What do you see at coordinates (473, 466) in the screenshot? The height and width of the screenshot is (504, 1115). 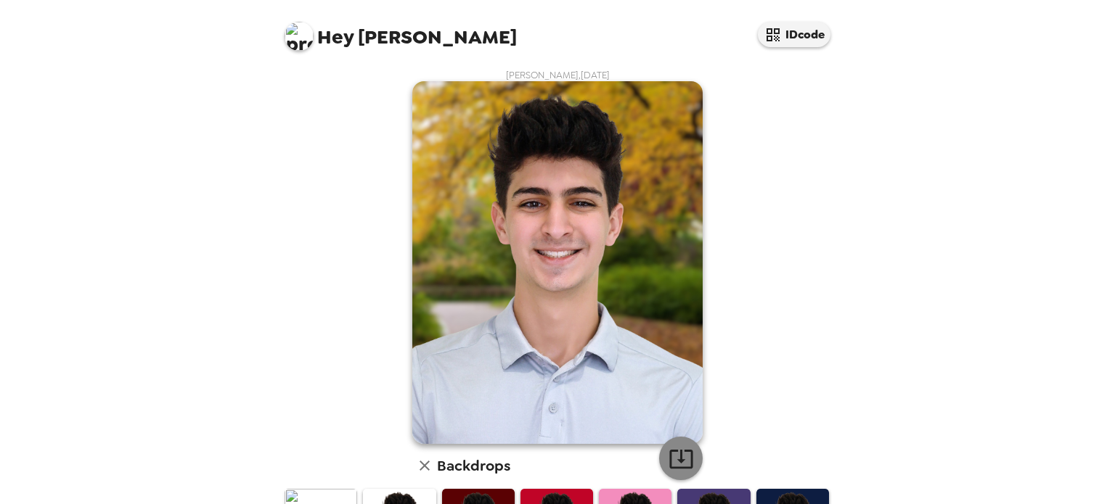 I see `h6: Backdrops` at bounding box center [473, 466].